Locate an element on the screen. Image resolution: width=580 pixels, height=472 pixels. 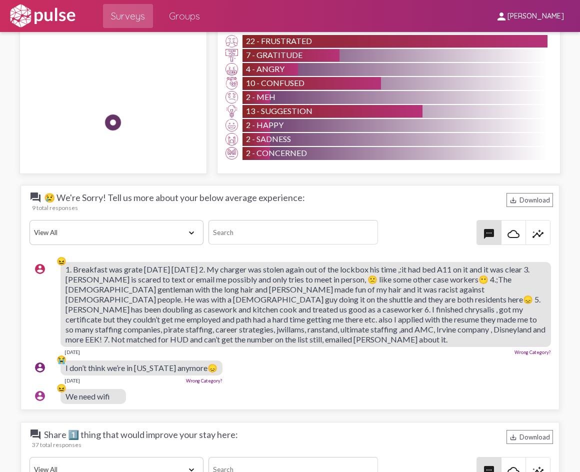
mat-icon: insights is located at coordinates (538, 234).